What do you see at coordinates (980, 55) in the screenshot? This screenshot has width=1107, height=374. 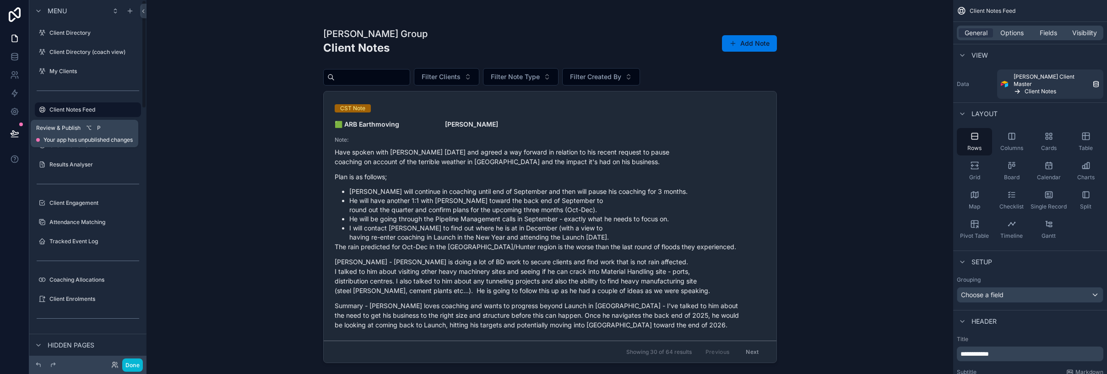 I see `span: View` at bounding box center [980, 55].